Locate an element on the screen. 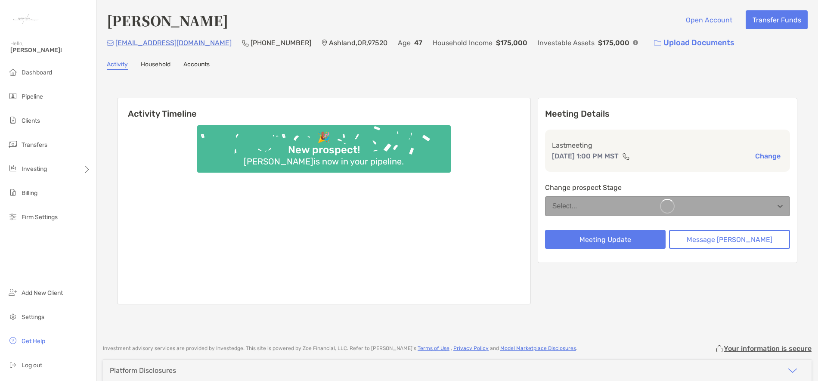  button: Meeting Update is located at coordinates (606, 239).